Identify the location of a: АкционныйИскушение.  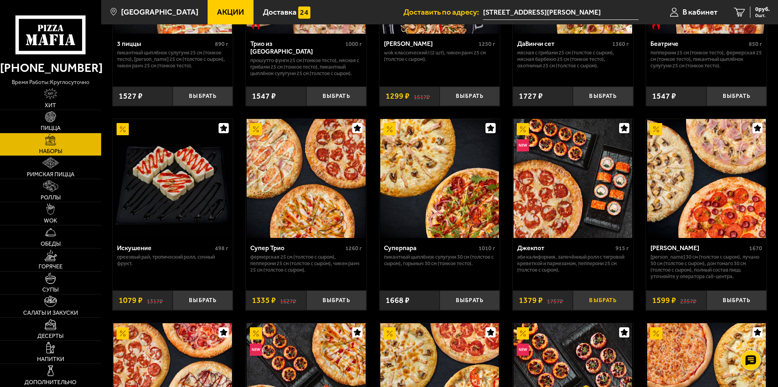
(173, 178).